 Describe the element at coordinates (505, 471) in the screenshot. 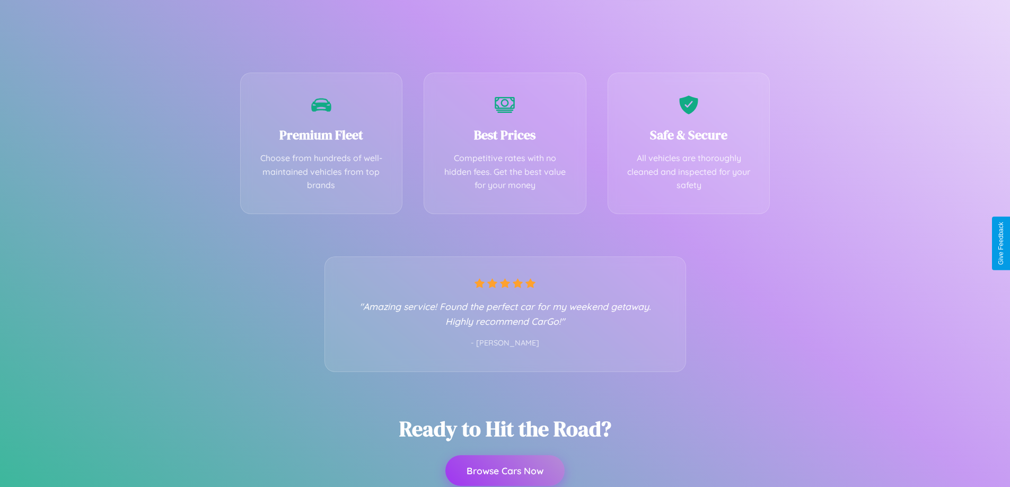

I see `button: Browse Cars Now` at that location.